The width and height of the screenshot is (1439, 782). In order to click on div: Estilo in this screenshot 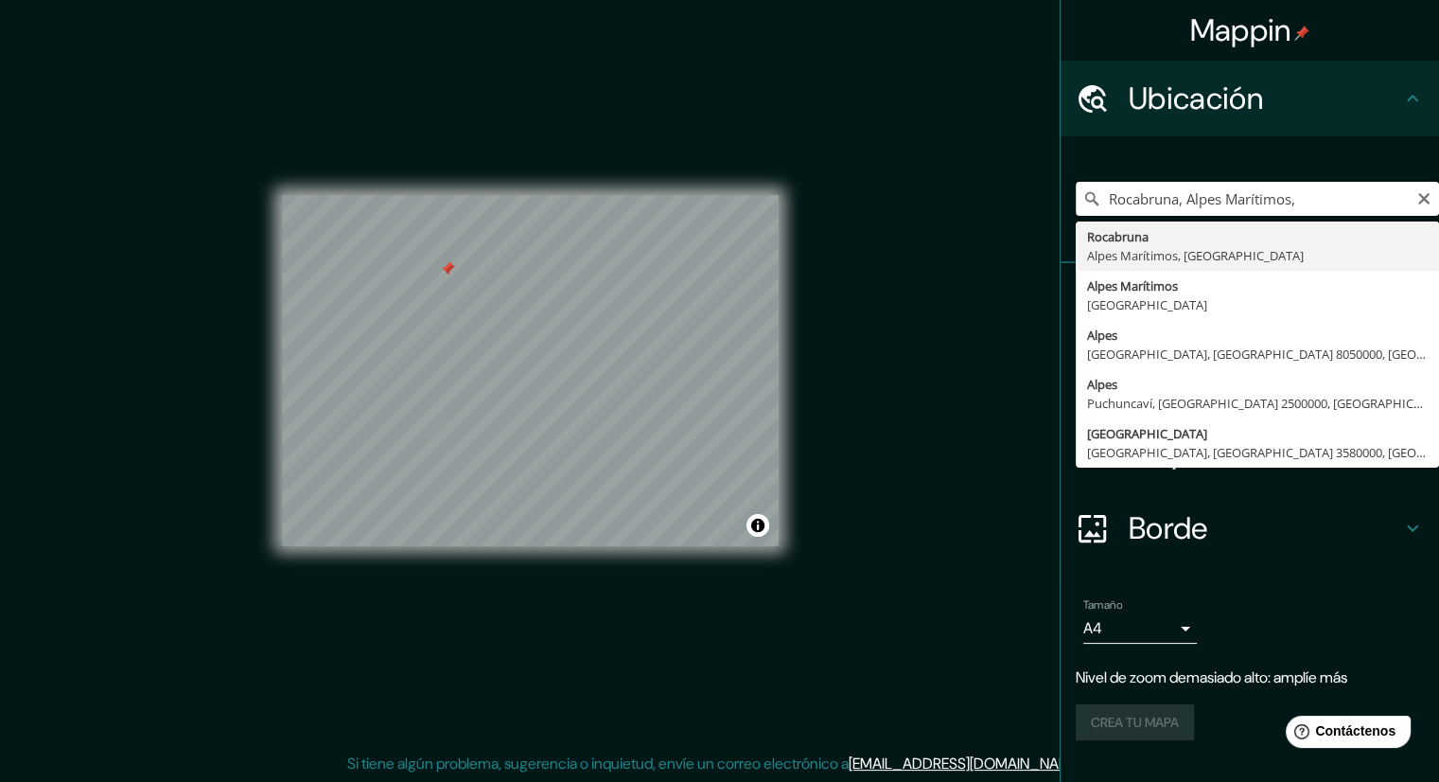, I will do `click(1250, 377)`.